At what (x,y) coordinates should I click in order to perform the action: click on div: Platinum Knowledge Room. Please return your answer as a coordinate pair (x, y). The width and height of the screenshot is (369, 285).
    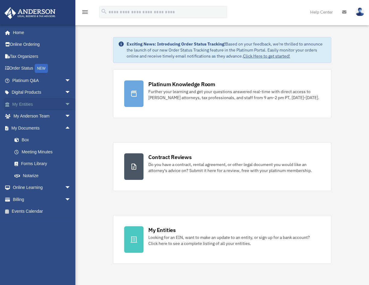
    Looking at the image, I should click on (182, 84).